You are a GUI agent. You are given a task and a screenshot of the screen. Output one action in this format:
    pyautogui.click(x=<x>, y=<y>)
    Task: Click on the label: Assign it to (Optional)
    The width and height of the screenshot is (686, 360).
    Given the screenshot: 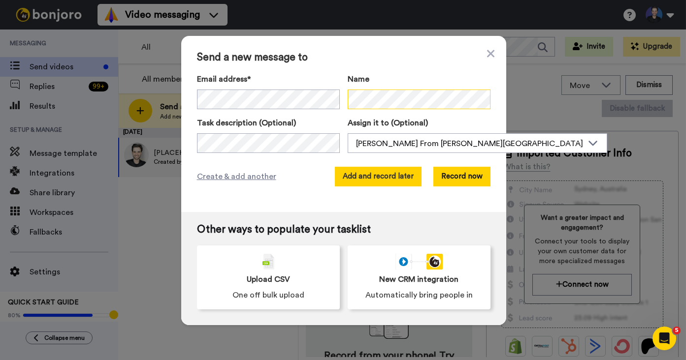 What is the action you would take?
    pyautogui.click(x=477, y=123)
    